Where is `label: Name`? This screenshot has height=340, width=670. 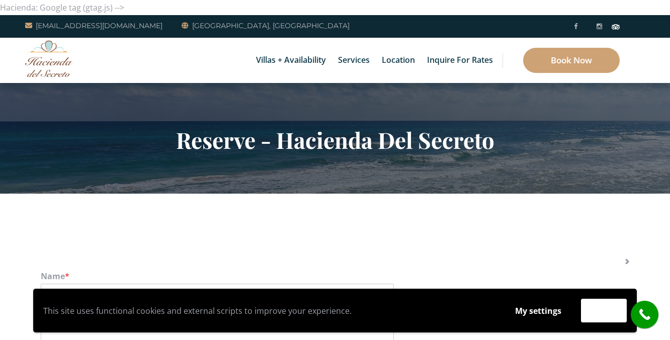 label: Name is located at coordinates (335, 276).